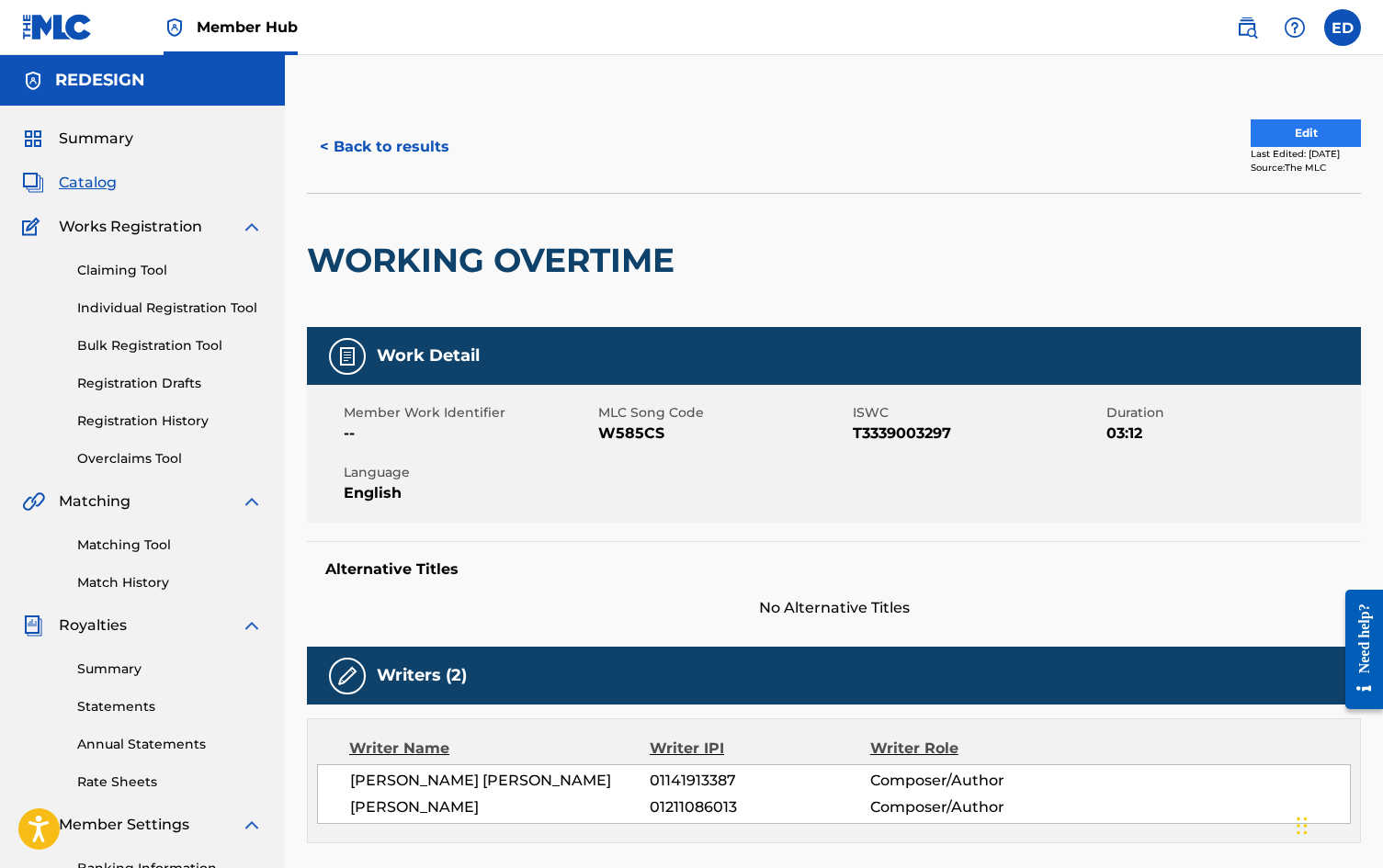 This screenshot has width=1383, height=868. Describe the element at coordinates (131, 227) in the screenshot. I see `span: Works Registration` at that location.